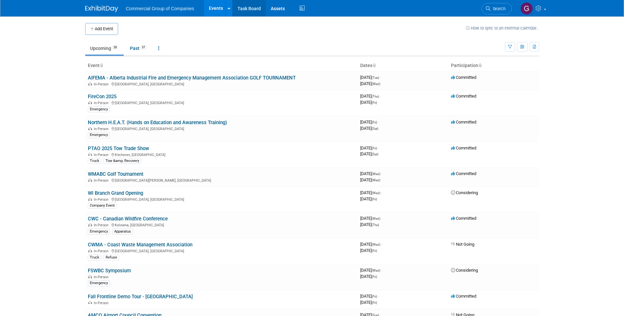 The width and height of the screenshot is (624, 316). Describe the element at coordinates (221, 66) in the screenshot. I see `th: Event` at that location.